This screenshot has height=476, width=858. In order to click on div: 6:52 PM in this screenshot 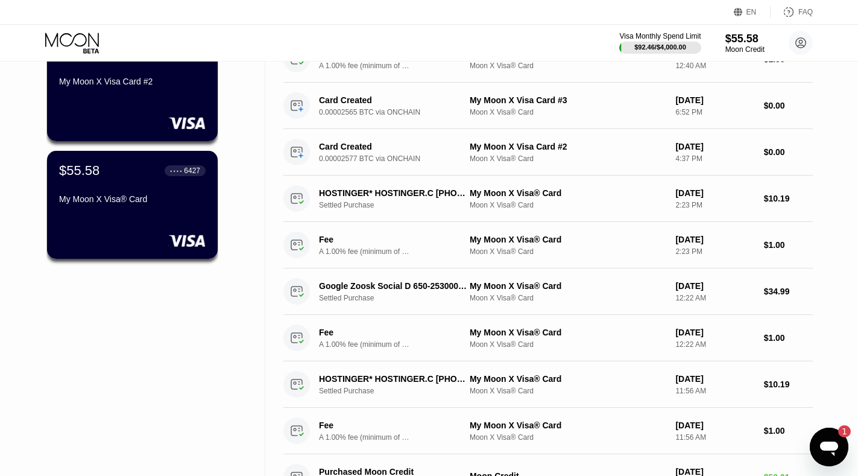, I will do `click(714, 112)`.